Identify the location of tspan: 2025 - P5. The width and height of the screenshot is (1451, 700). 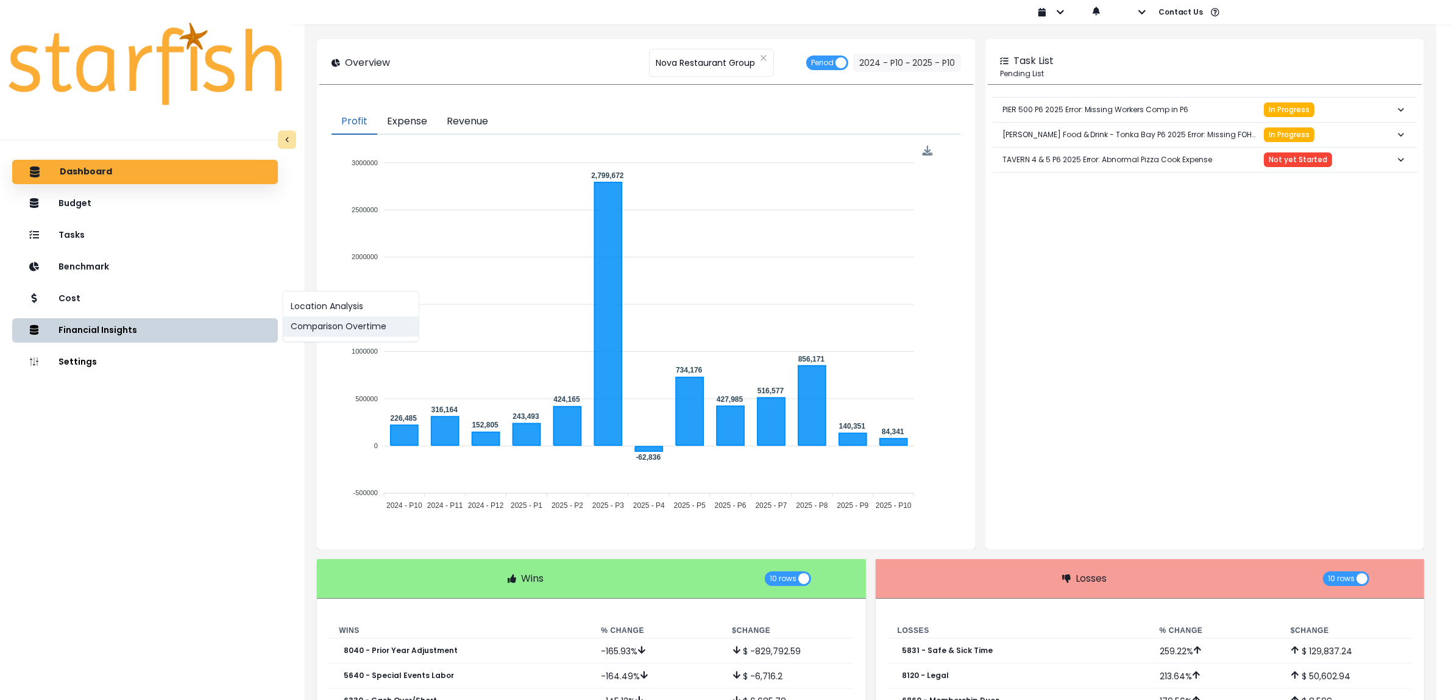
(690, 505).